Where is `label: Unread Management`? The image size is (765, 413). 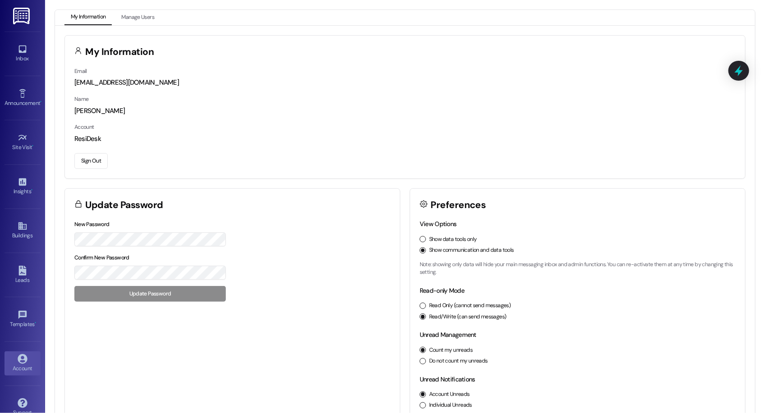 label: Unread Management is located at coordinates (448, 335).